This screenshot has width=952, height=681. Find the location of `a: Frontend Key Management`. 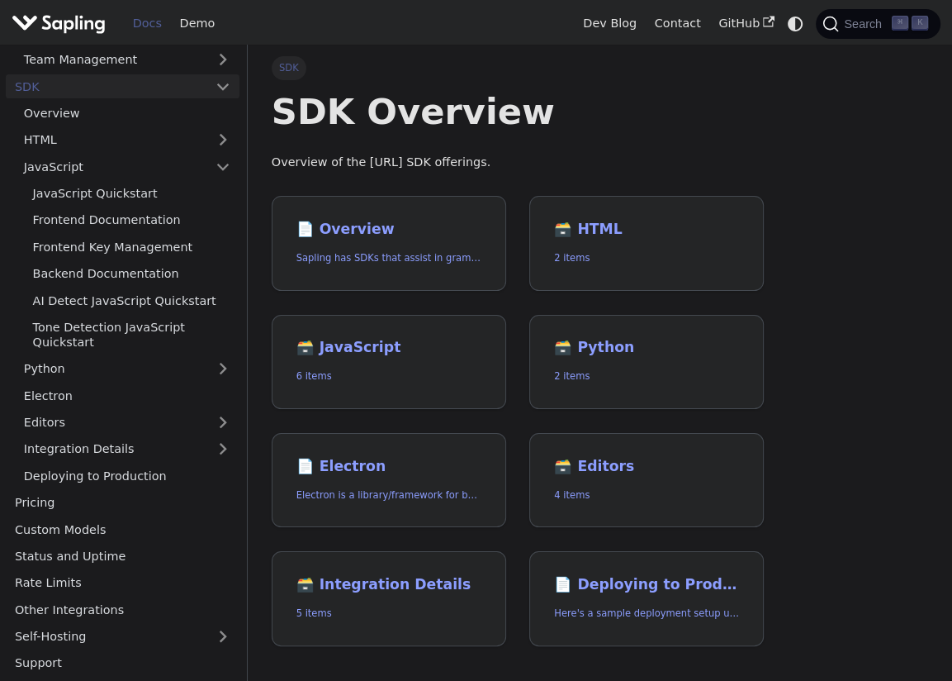

a: Frontend Key Management is located at coordinates (131, 246).